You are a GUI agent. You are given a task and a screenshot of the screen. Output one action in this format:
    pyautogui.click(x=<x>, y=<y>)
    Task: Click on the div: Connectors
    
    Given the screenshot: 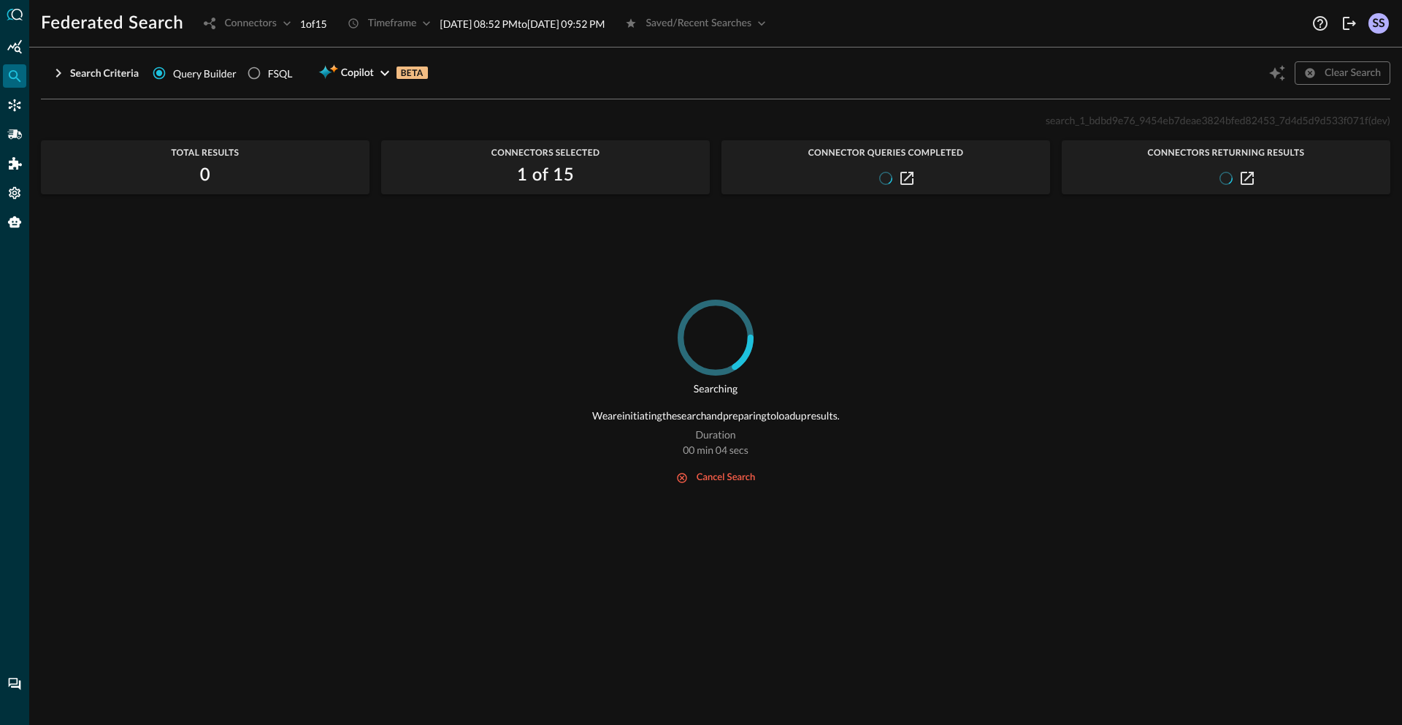 What is the action you would take?
    pyautogui.click(x=15, y=105)
    